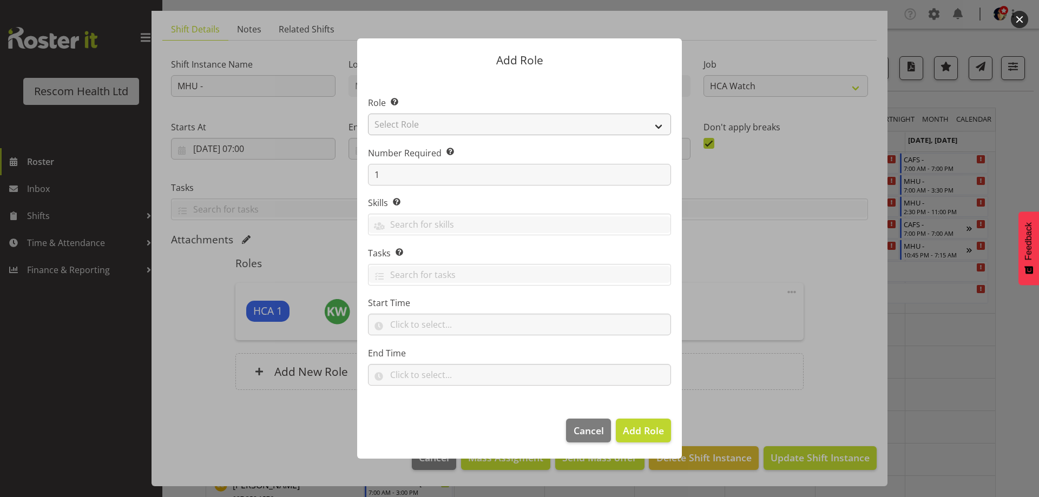 Image resolution: width=1039 pixels, height=497 pixels. I want to click on button: Add Role, so click(643, 431).